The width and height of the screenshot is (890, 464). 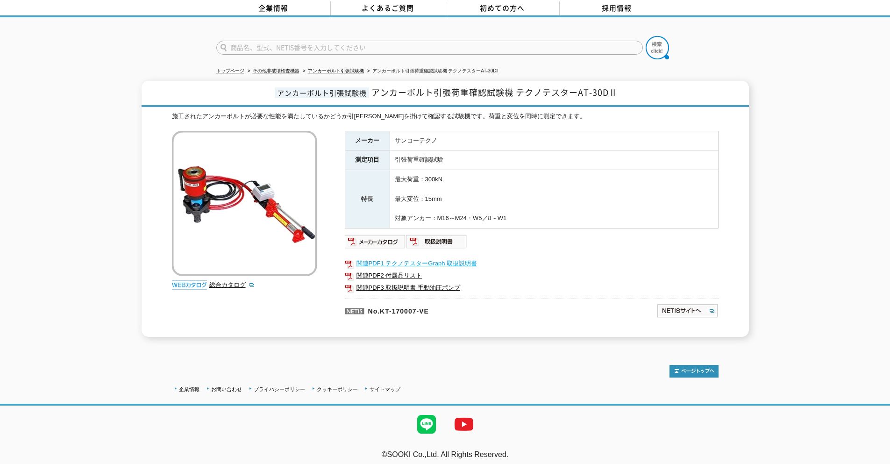 I want to click on span: アンカーボルト引張荷重確認試験機 テクノテスターAT-30DⅡ, so click(x=494, y=92).